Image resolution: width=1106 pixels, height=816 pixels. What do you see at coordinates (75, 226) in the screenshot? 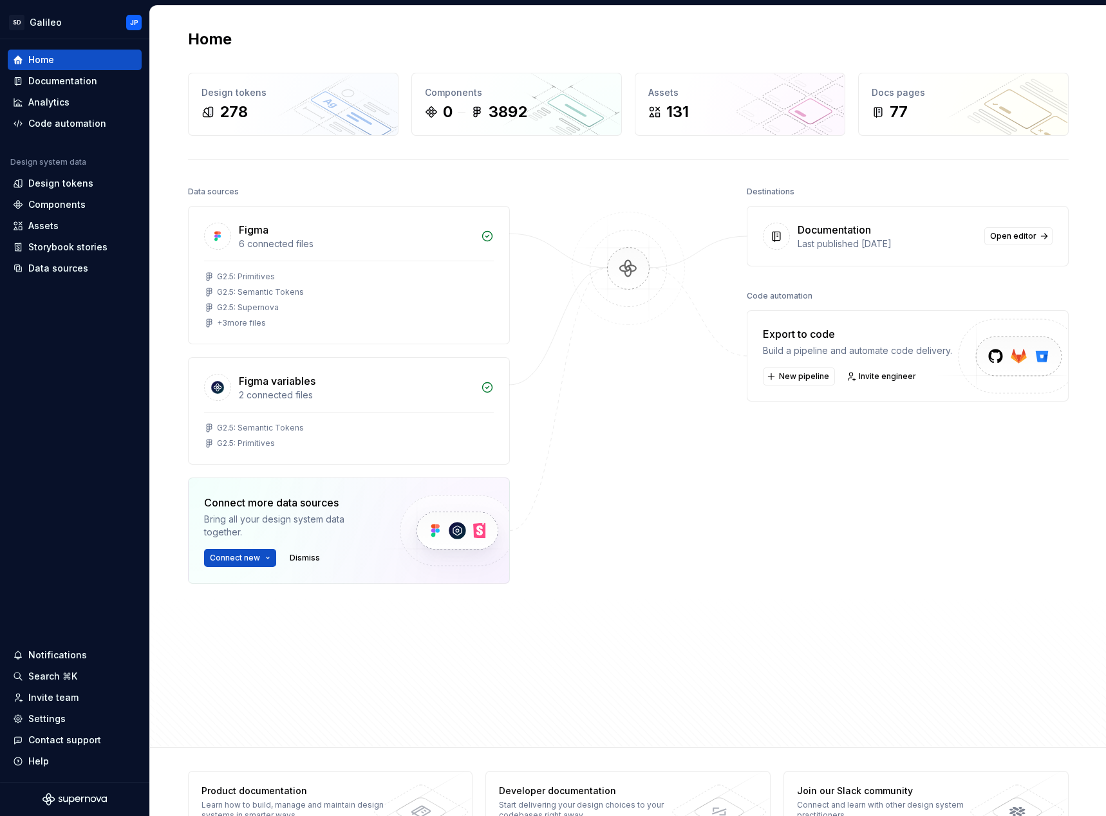
I see `a: Assets` at bounding box center [75, 226].